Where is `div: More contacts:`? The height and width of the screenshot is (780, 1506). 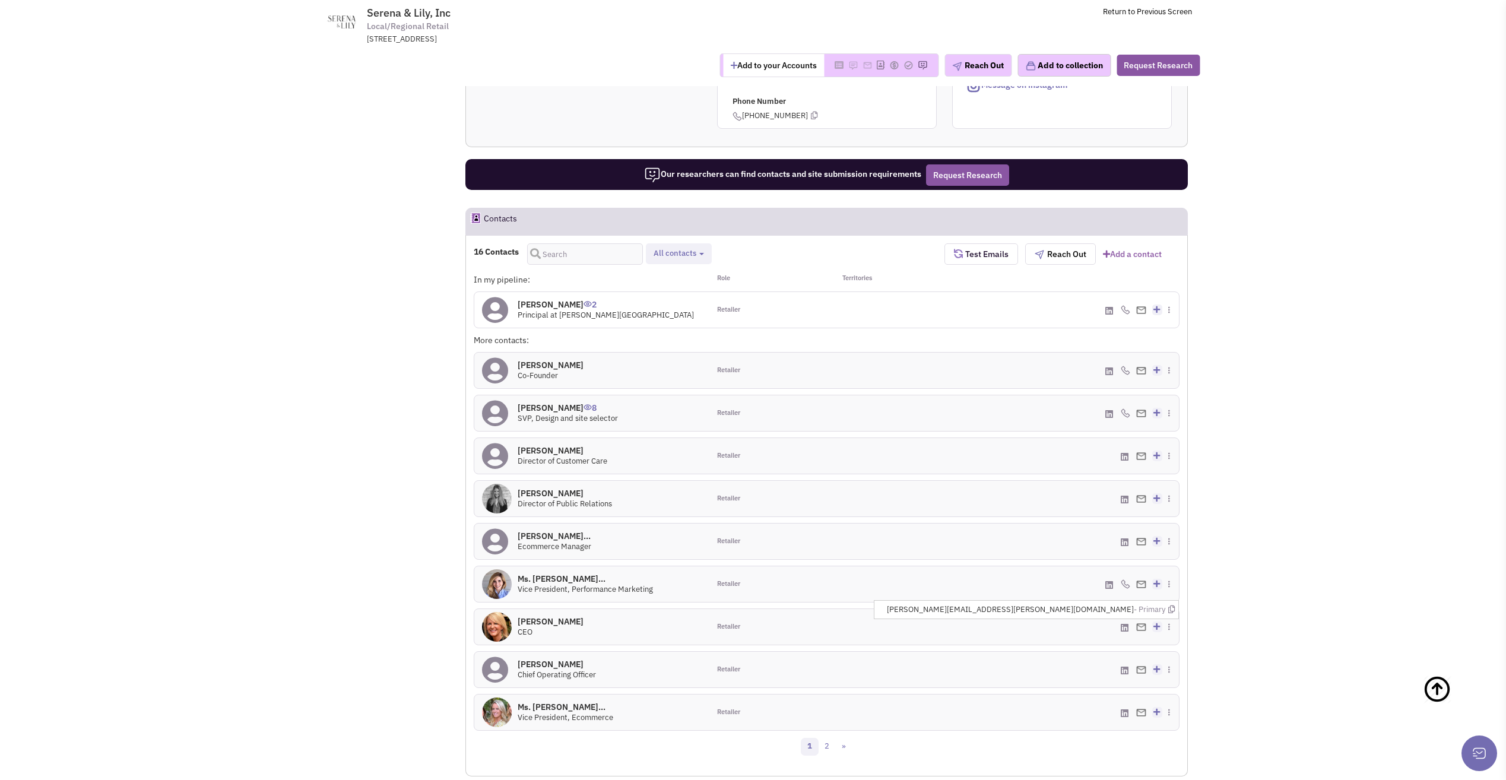 div: More contacts: is located at coordinates (591, 340).